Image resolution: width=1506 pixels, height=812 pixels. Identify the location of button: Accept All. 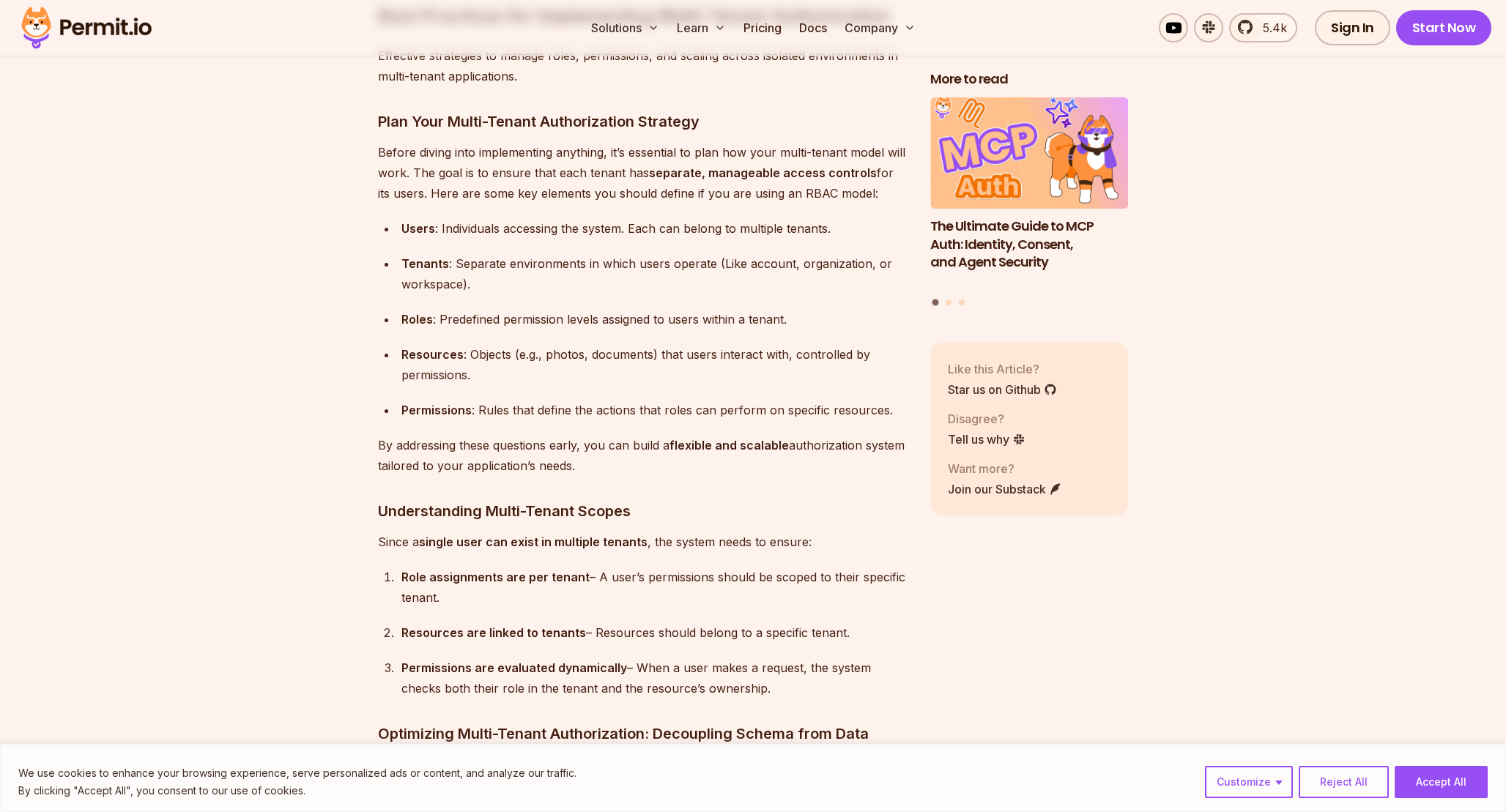
(1441, 782).